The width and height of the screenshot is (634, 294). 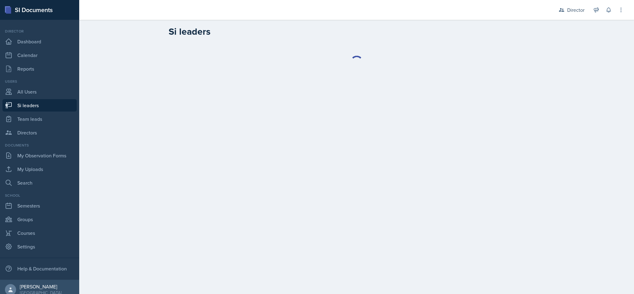 I want to click on a: Groups, so click(x=40, y=219).